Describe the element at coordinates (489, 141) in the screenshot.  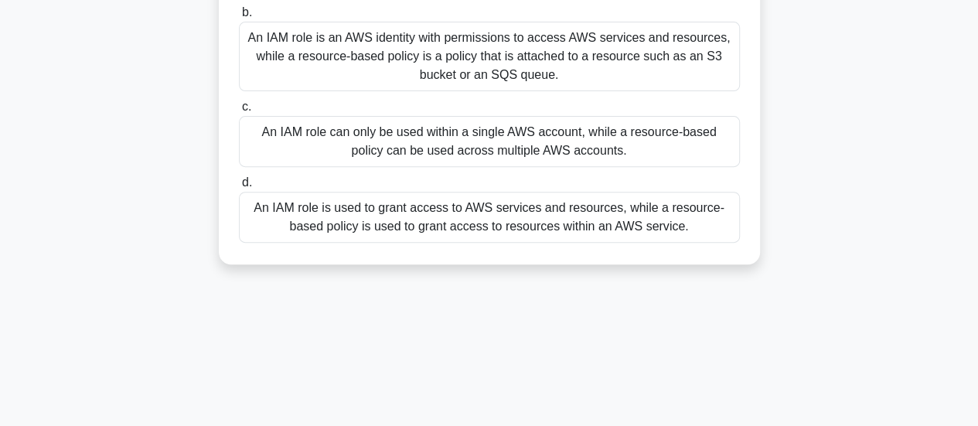
I see `div: An IAM role can only be used within a single AWS account, while a resource-based policy can be us...` at that location.